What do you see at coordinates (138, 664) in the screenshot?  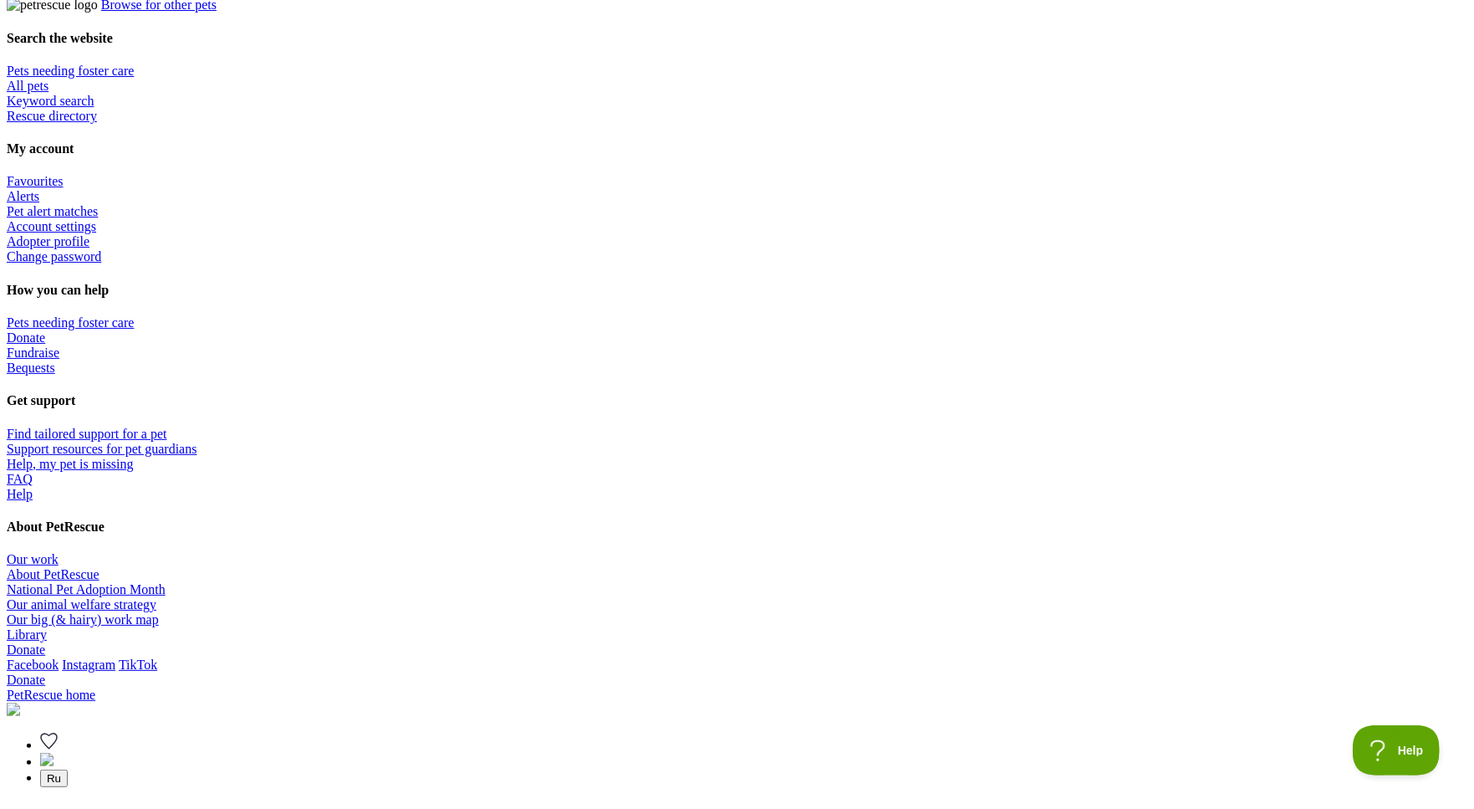 I see `a: TikTok` at bounding box center [138, 664].